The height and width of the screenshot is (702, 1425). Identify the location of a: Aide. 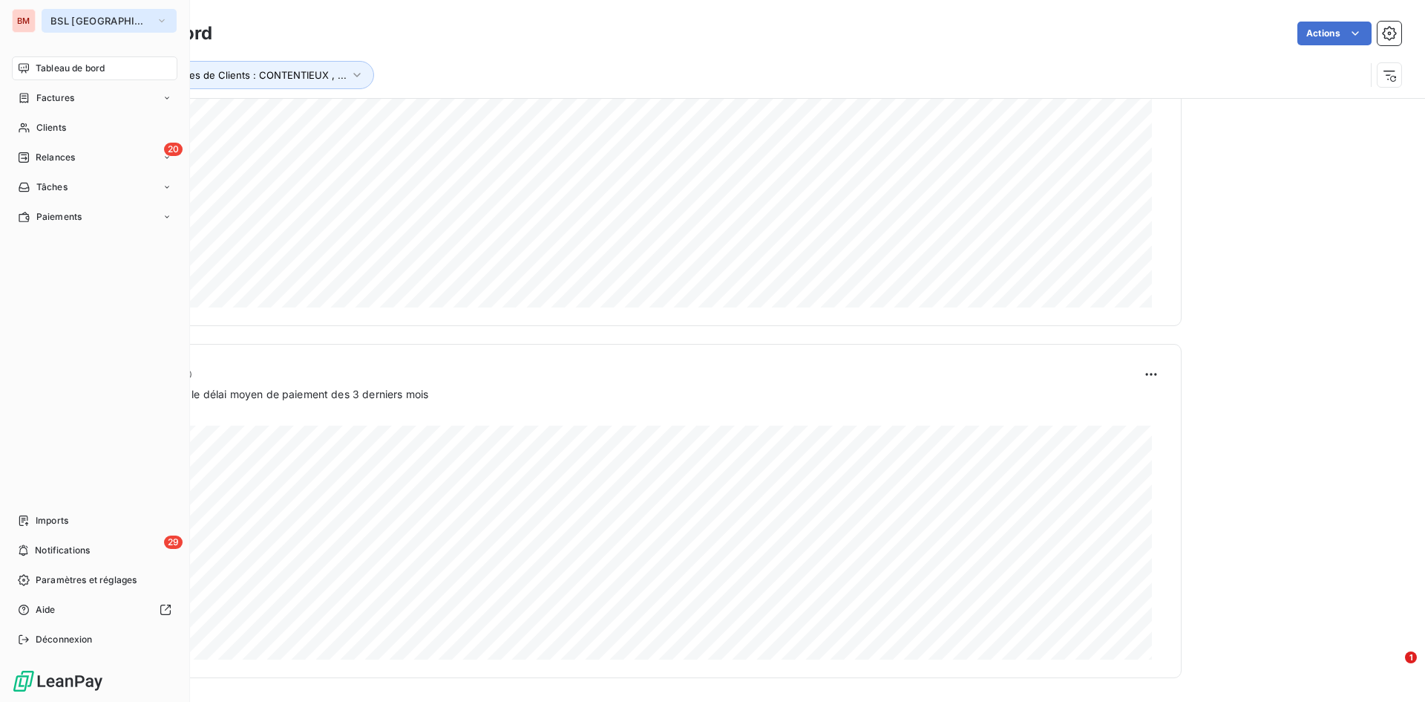
(94, 610).